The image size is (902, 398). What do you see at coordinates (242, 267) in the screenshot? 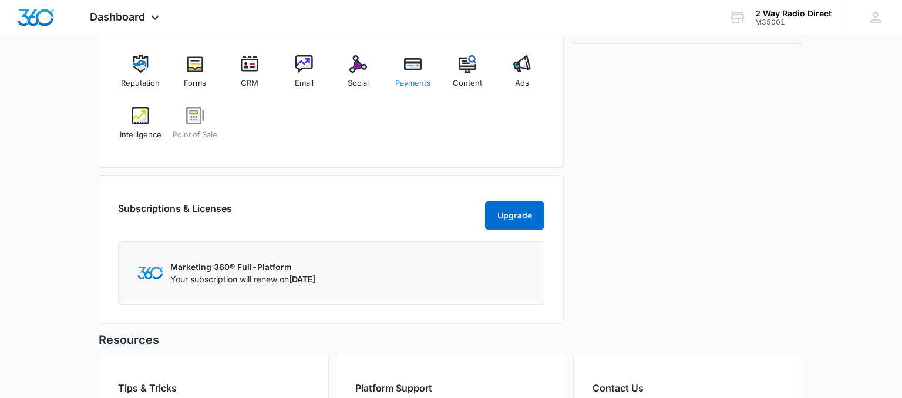
I see `p: Marketing 360® Full-Platform` at bounding box center [242, 267].